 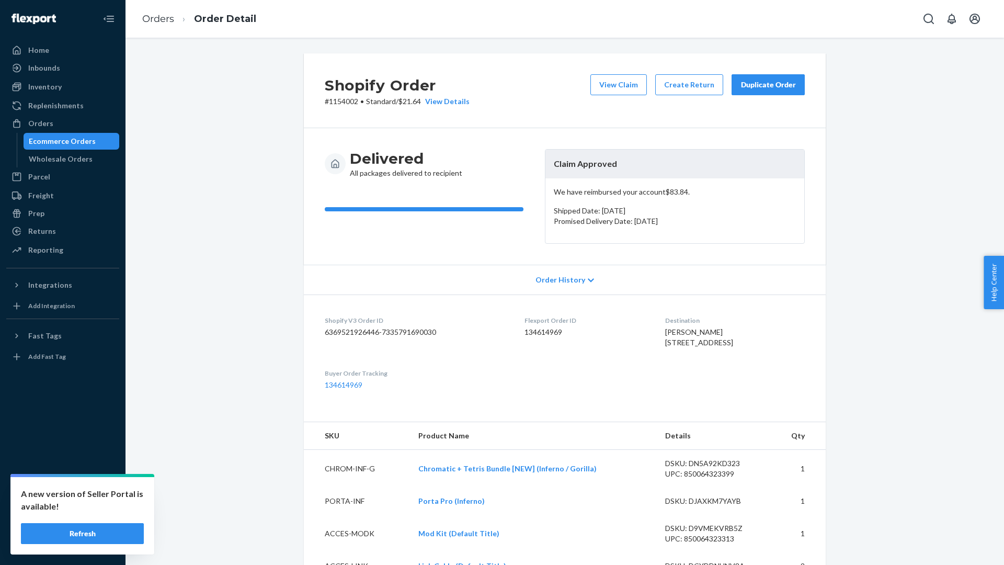 What do you see at coordinates (674, 164) in the screenshot?
I see `header: Claim Approved` at bounding box center [674, 164].